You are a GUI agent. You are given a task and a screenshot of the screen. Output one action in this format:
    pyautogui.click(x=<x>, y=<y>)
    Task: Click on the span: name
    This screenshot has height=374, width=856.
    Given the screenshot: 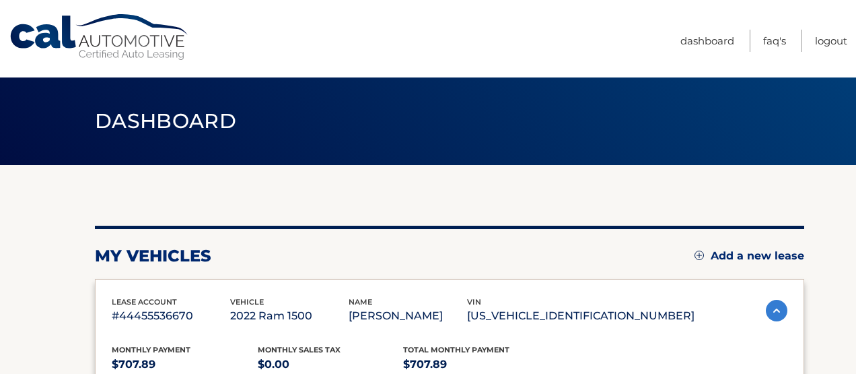 What is the action you would take?
    pyautogui.click(x=360, y=302)
    